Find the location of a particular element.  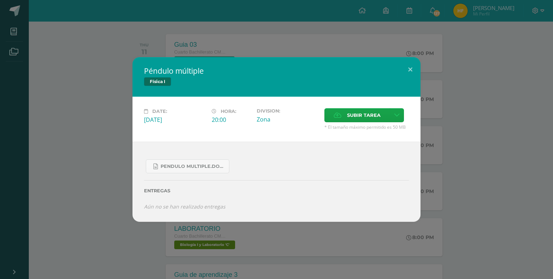

span: Física I is located at coordinates (157, 82).